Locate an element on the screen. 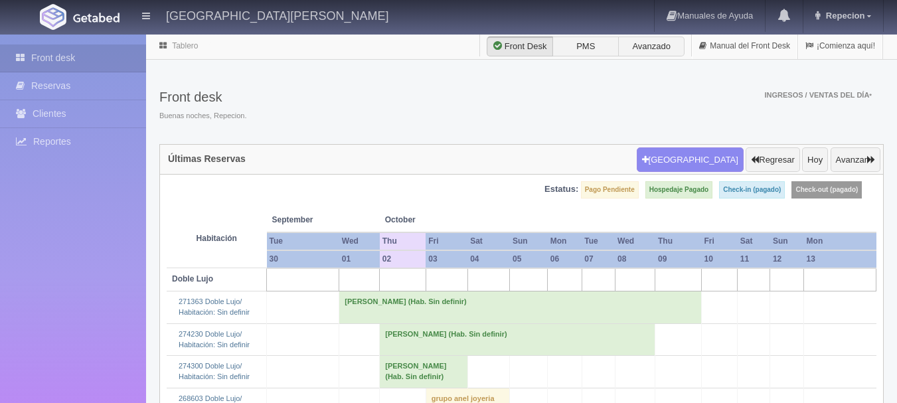 This screenshot has height=403, width=897. span: Repecion is located at coordinates (843, 15).